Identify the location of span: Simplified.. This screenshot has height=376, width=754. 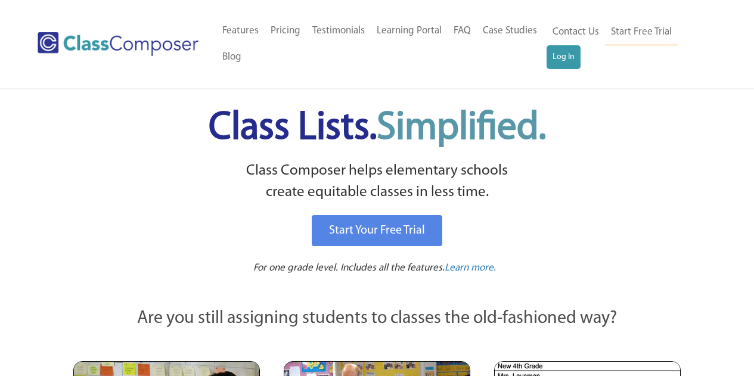
(462, 128).